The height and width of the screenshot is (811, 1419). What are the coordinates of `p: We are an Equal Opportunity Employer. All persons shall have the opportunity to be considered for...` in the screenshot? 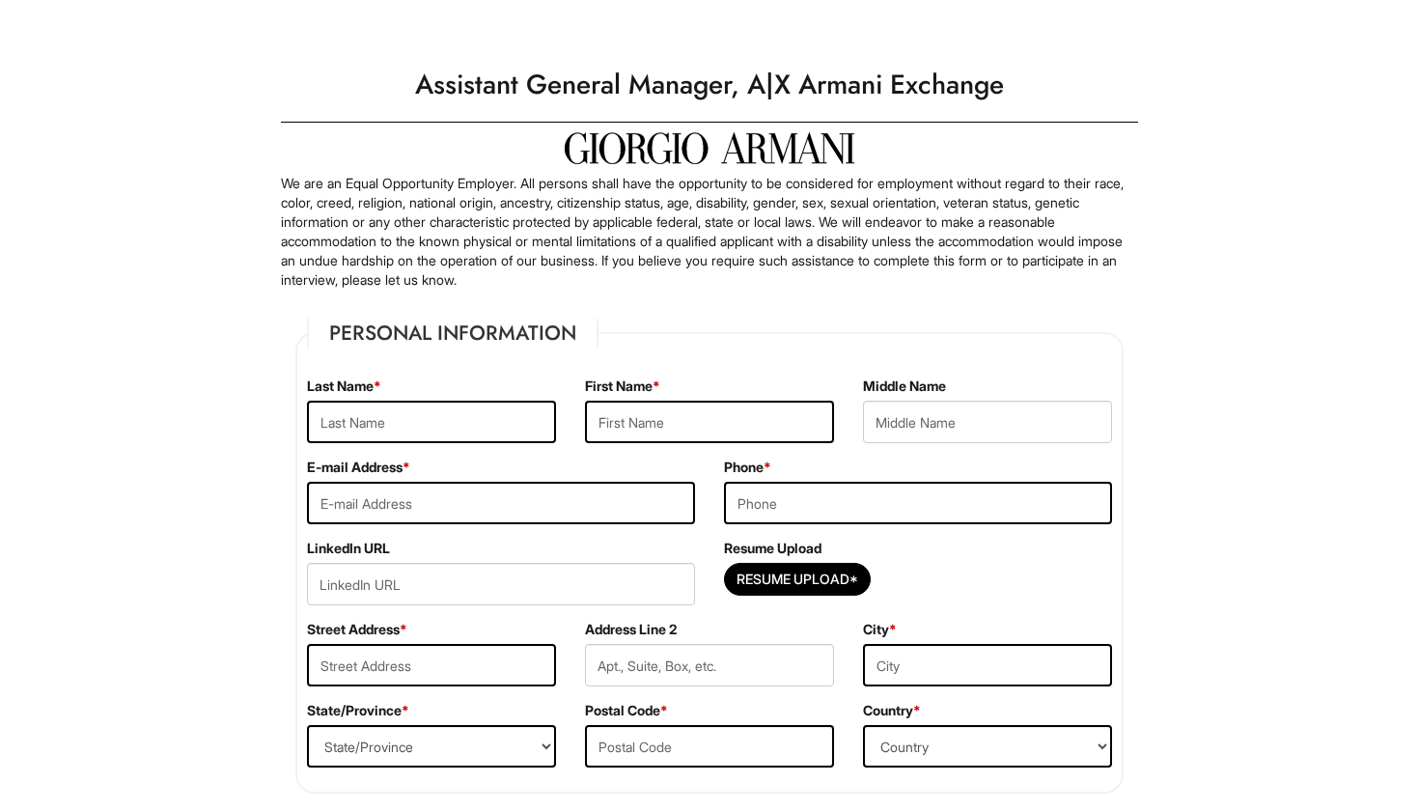 It's located at (709, 232).